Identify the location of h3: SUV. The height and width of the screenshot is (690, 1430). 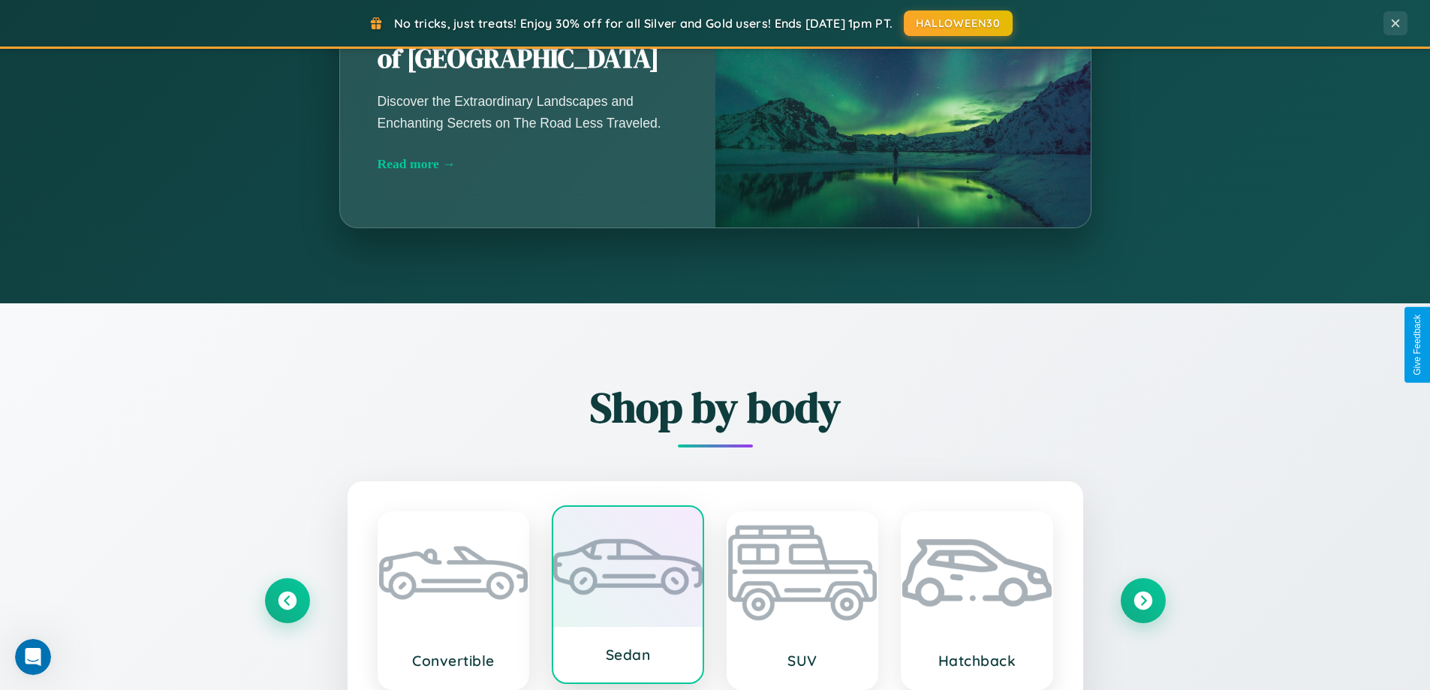
(802, 661).